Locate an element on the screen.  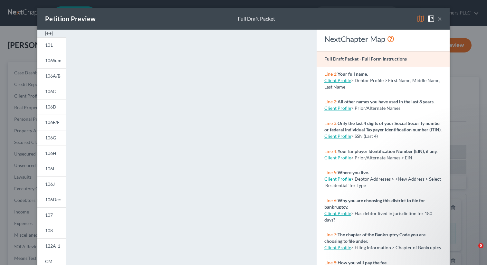
span: > SSN (Last 4) is located at coordinates (364, 136).